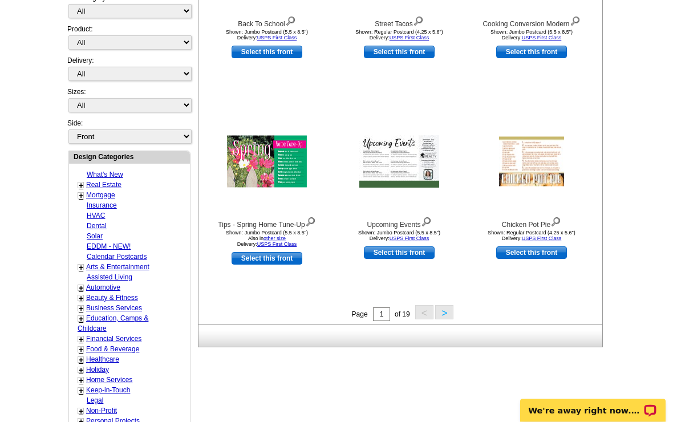 Image resolution: width=673 pixels, height=422 pixels. Describe the element at coordinates (114, 308) in the screenshot. I see `a: Business Services` at that location.